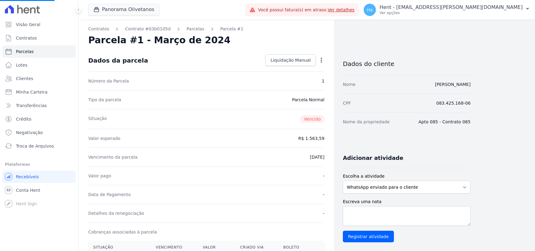 This screenshot has height=251, width=535. I want to click on a: Conta Hent, so click(39, 190).